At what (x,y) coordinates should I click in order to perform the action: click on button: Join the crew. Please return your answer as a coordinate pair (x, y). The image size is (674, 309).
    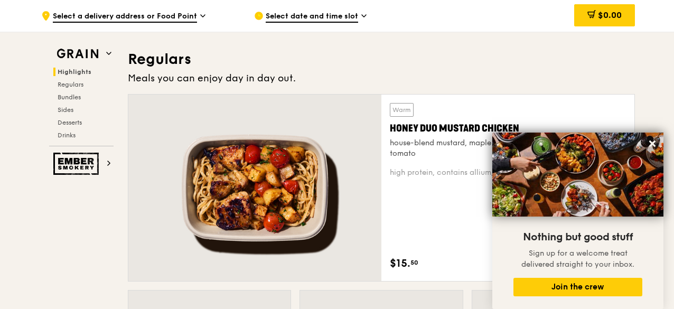
    Looking at the image, I should click on (578, 287).